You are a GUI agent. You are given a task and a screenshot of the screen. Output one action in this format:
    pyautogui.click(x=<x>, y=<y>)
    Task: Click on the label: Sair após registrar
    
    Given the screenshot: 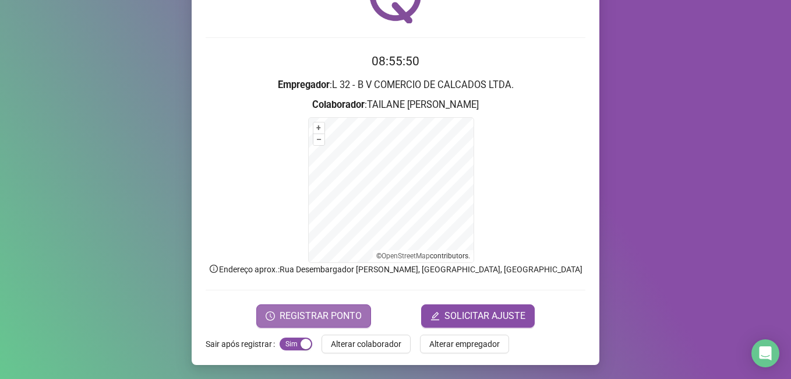 What is the action you would take?
    pyautogui.click(x=242, y=344)
    